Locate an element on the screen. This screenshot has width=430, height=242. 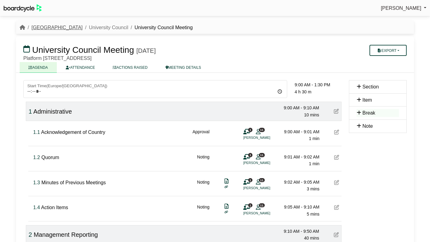
div: 9:05 AM - 9:10 AM is located at coordinates (298, 207).